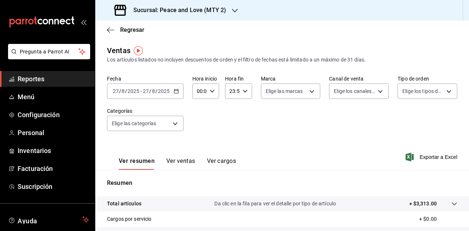  What do you see at coordinates (124, 204) in the screenshot?
I see `p: Total artículos` at bounding box center [124, 204].